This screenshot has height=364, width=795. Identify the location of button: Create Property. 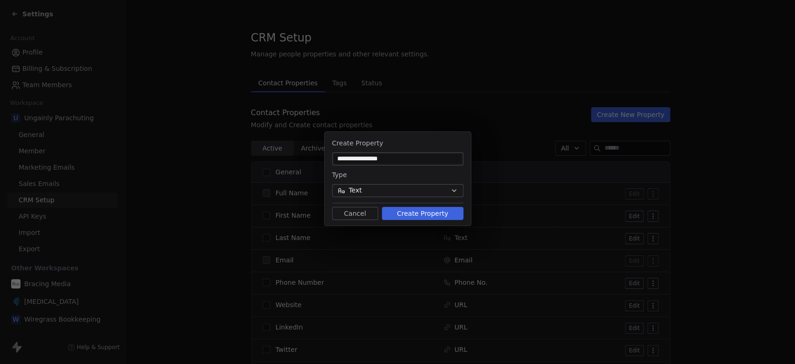
(423, 213).